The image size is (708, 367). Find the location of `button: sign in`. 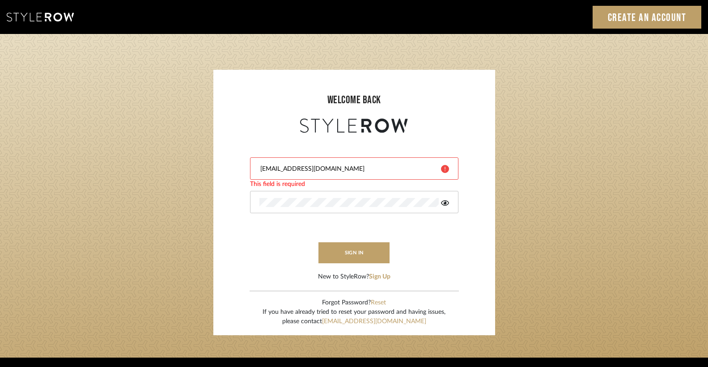

button: sign in is located at coordinates (354, 253).